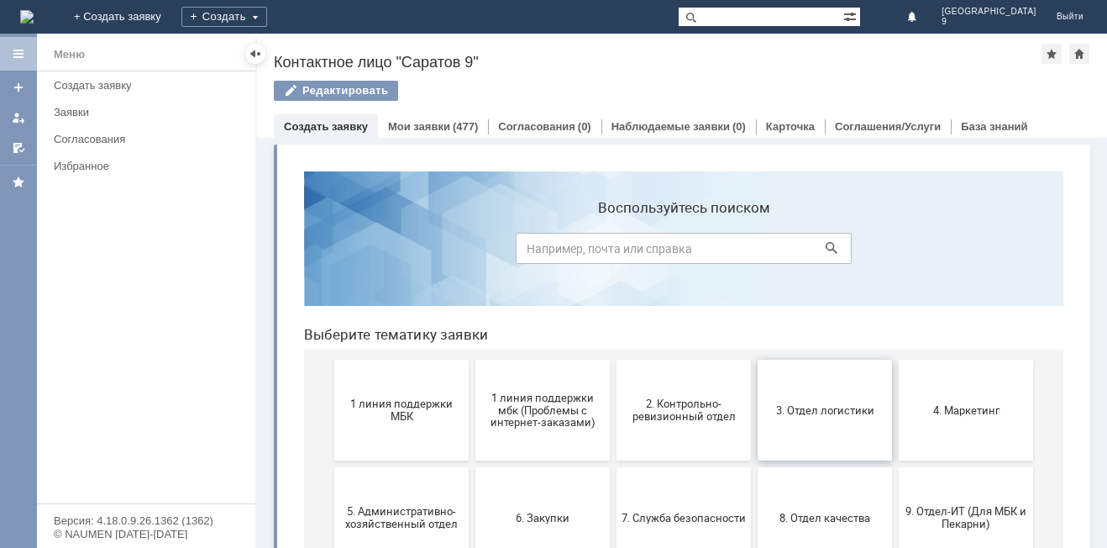 Image resolution: width=1107 pixels, height=548 pixels. Describe the element at coordinates (393, 90) in the screenshot. I see `input: Например, почта или справка` at that location.